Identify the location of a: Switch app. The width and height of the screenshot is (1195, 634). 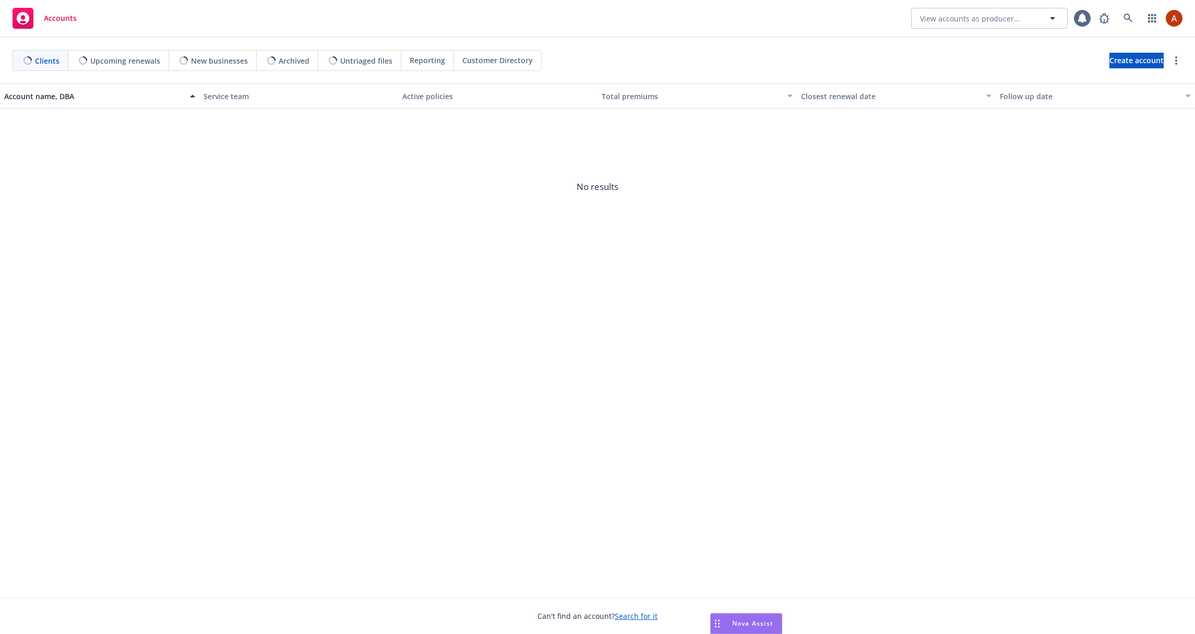
(1152, 18).